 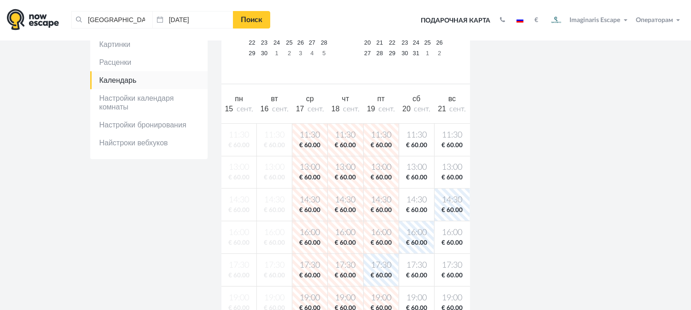 I want to click on span: 21, so click(x=442, y=109).